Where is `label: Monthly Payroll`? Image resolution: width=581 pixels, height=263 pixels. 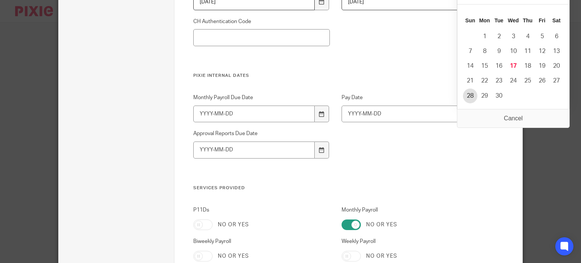 label: Monthly Payroll is located at coordinates (410, 210).